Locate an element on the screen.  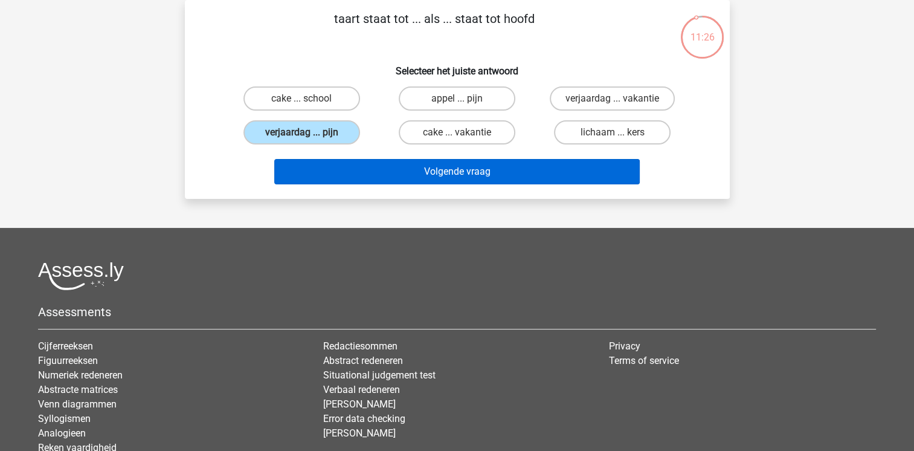
a: Error data checking is located at coordinates (364, 418).